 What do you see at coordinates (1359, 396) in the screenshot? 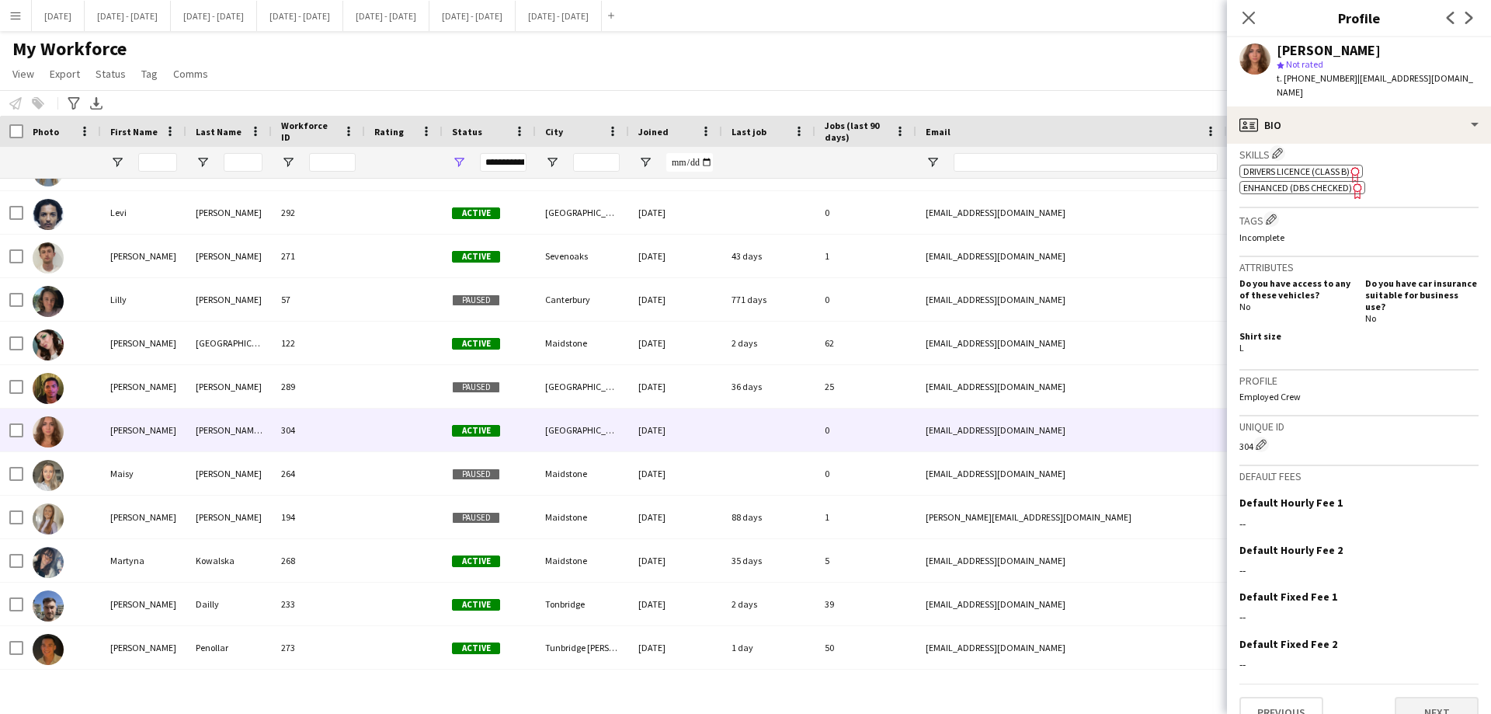
I see `p: Employed Crew` at bounding box center [1359, 396].